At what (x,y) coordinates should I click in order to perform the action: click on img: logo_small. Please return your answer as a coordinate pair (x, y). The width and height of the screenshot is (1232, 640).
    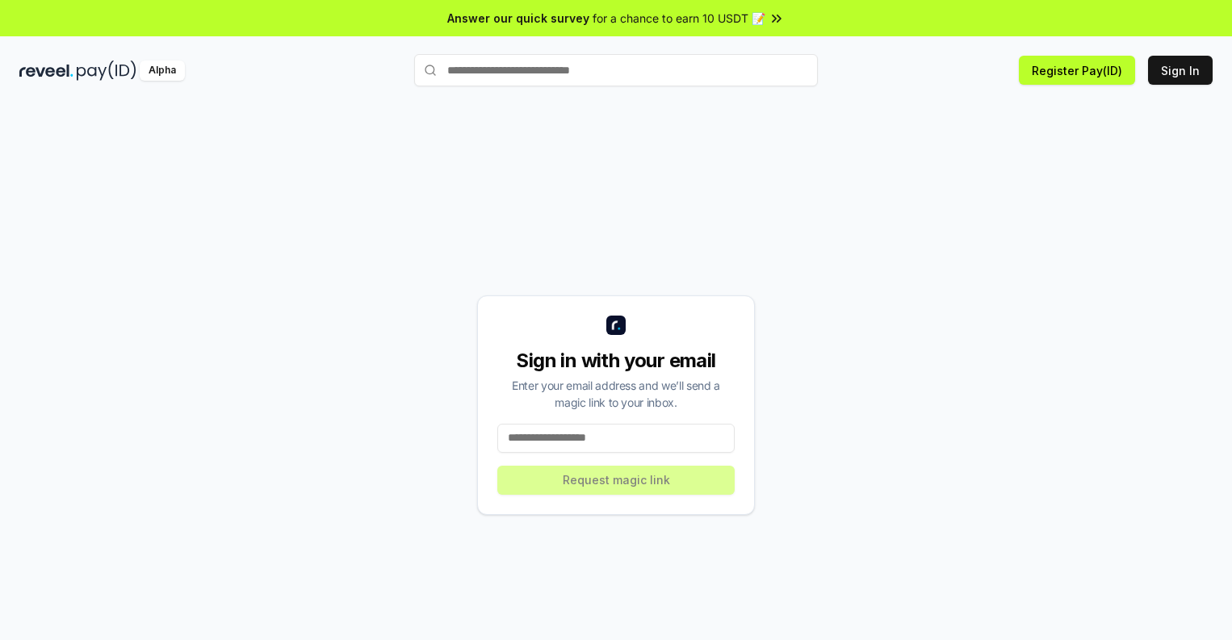
    Looking at the image, I should click on (616, 325).